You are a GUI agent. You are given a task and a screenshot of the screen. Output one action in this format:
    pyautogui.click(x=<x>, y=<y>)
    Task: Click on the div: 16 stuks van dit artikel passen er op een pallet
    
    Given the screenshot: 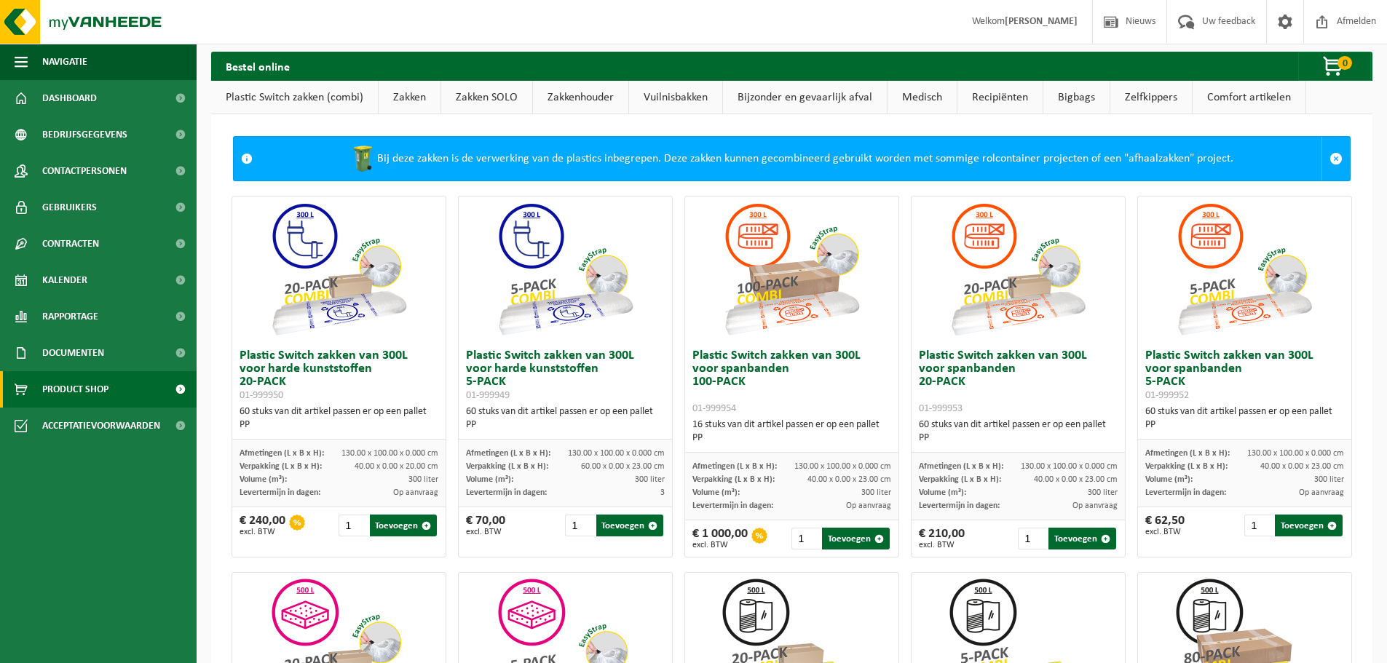 What is the action you would take?
    pyautogui.click(x=792, y=432)
    